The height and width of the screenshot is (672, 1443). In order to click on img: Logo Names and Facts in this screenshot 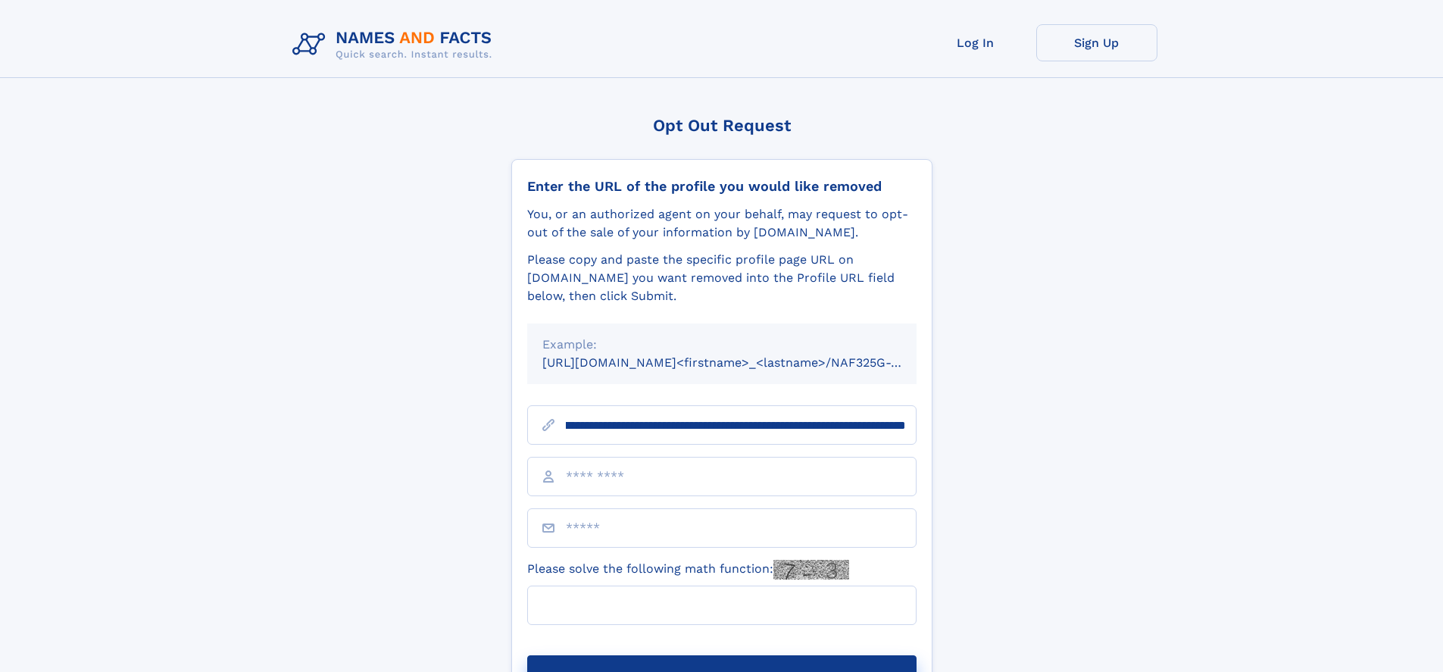, I will do `click(395, 45)`.